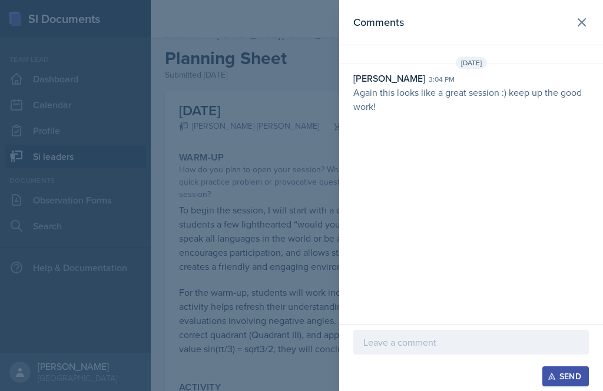 Image resolution: width=603 pixels, height=391 pixels. I want to click on p: Again this looks like a great session :) keep up the good work!, so click(471, 99).